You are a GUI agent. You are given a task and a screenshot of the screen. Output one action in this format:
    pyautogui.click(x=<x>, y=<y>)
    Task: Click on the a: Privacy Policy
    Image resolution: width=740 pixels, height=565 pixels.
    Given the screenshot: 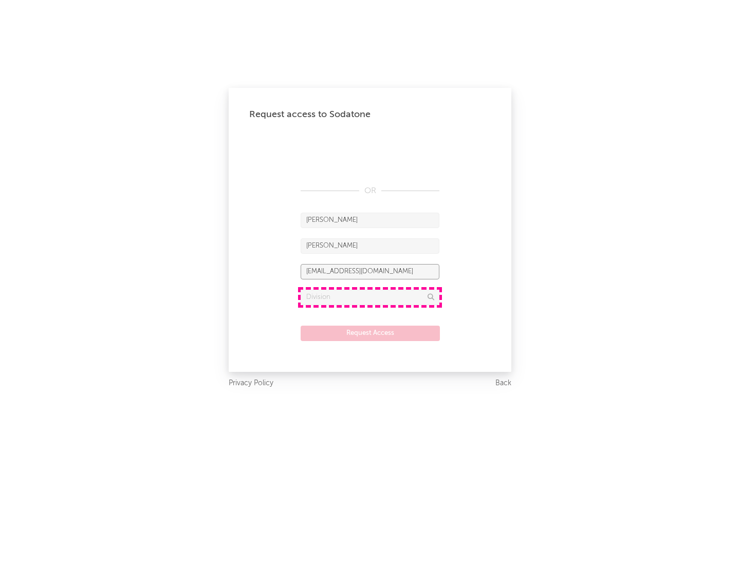 What is the action you would take?
    pyautogui.click(x=251, y=383)
    